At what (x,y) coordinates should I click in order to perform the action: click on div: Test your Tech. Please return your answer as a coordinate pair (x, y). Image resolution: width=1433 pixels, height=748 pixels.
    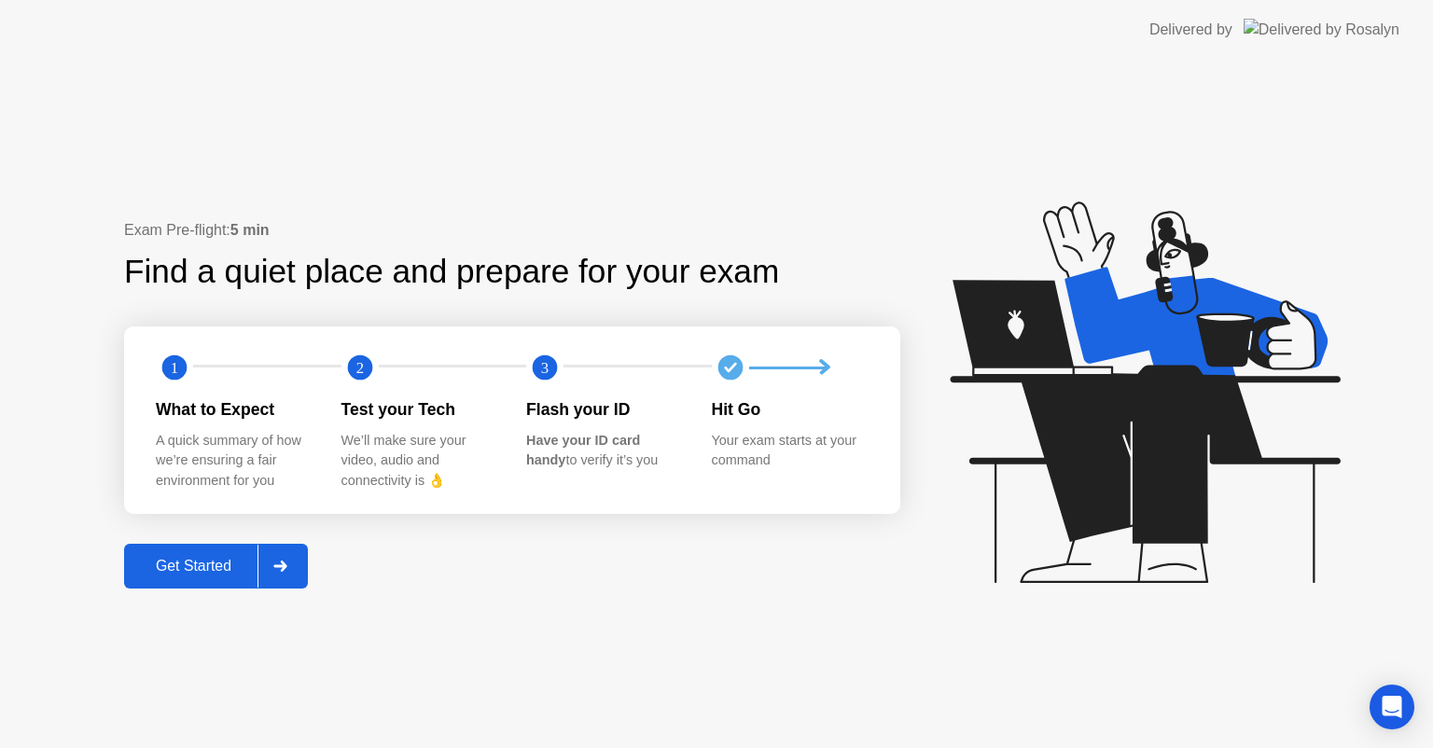
    Looking at the image, I should click on (419, 410).